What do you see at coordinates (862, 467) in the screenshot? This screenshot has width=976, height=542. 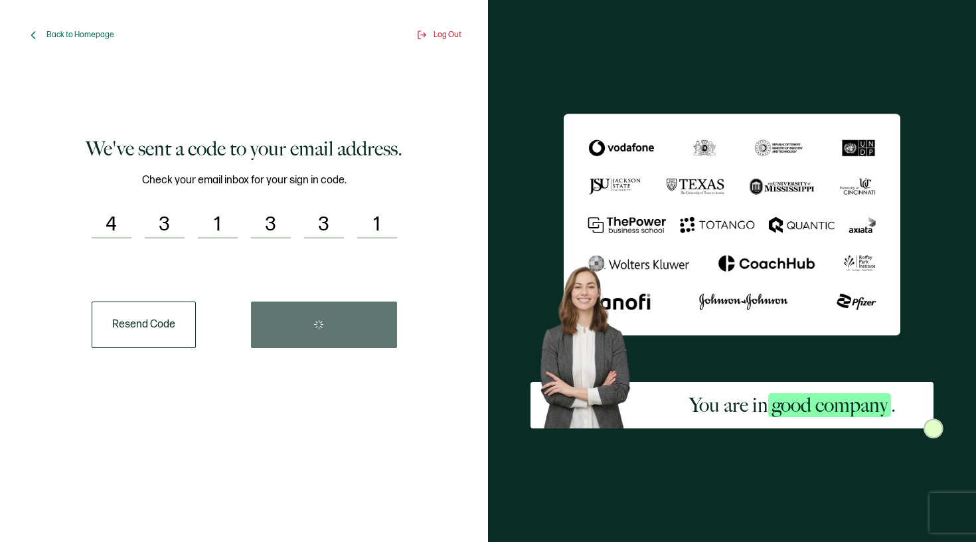 I see `div: Виджет чата` at bounding box center [862, 467].